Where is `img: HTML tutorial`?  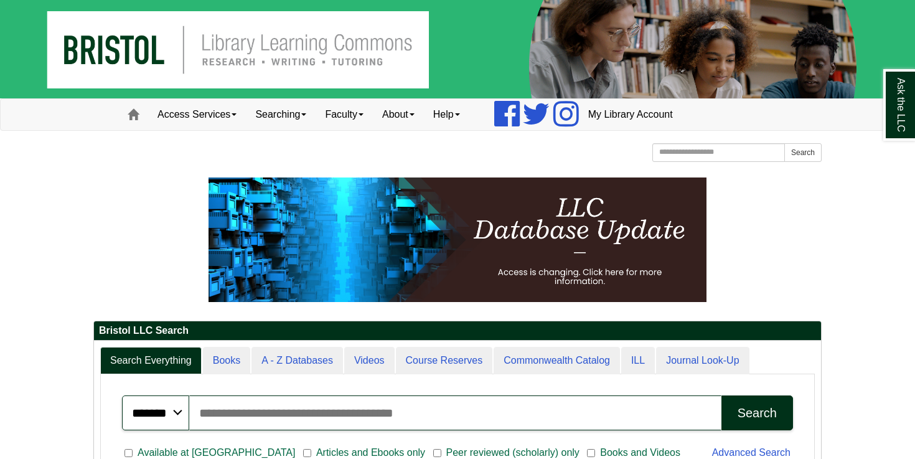
img: HTML tutorial is located at coordinates (458, 240).